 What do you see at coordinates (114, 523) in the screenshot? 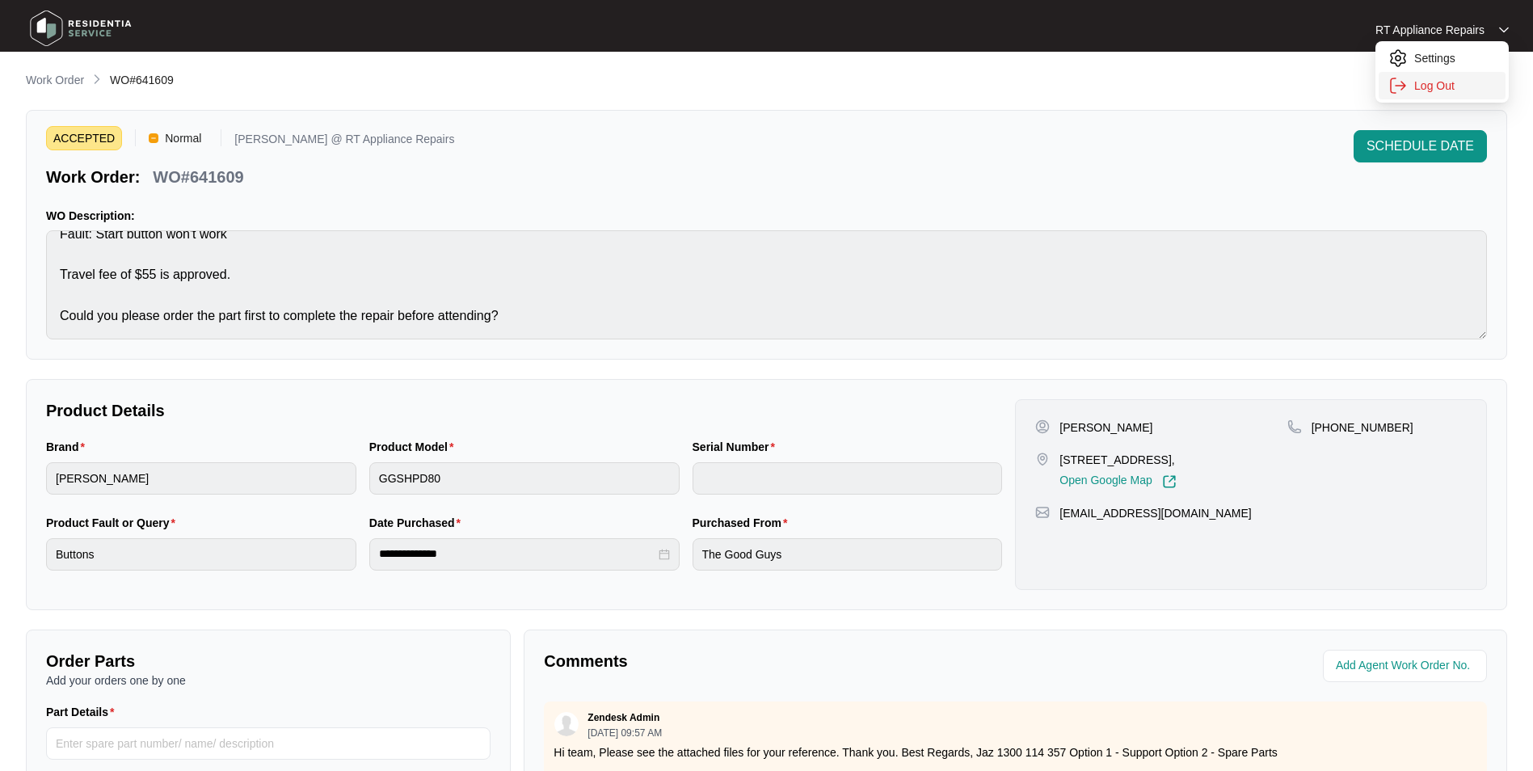
I see `label: Product Fault or Query` at bounding box center [114, 523].